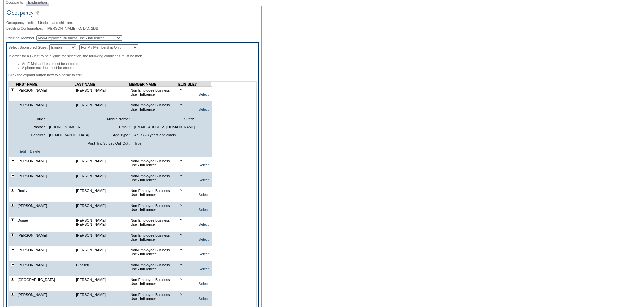 This screenshot has height=307, width=643. What do you see at coordinates (35, 151) in the screenshot?
I see `a: Delete` at bounding box center [35, 151].